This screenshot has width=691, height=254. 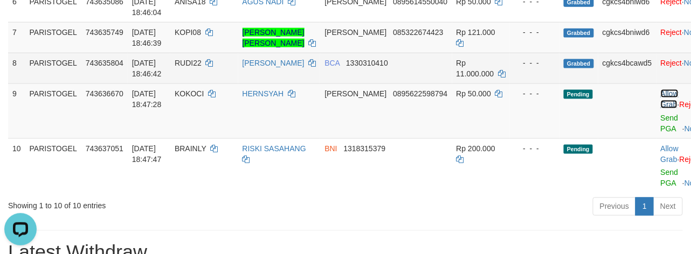 What do you see at coordinates (188, 63) in the screenshot?
I see `span: RUDI22` at bounding box center [188, 63].